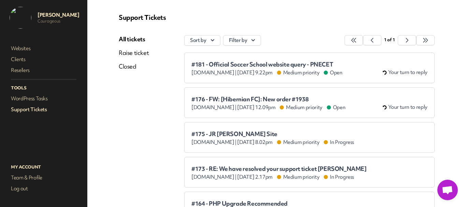  I want to click on a: Clients, so click(44, 59).